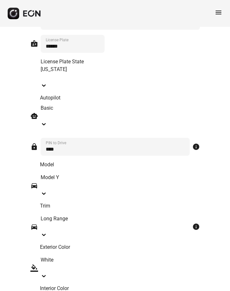 The image size is (230, 291). Describe the element at coordinates (120, 177) in the screenshot. I see `div: Model Y` at that location.